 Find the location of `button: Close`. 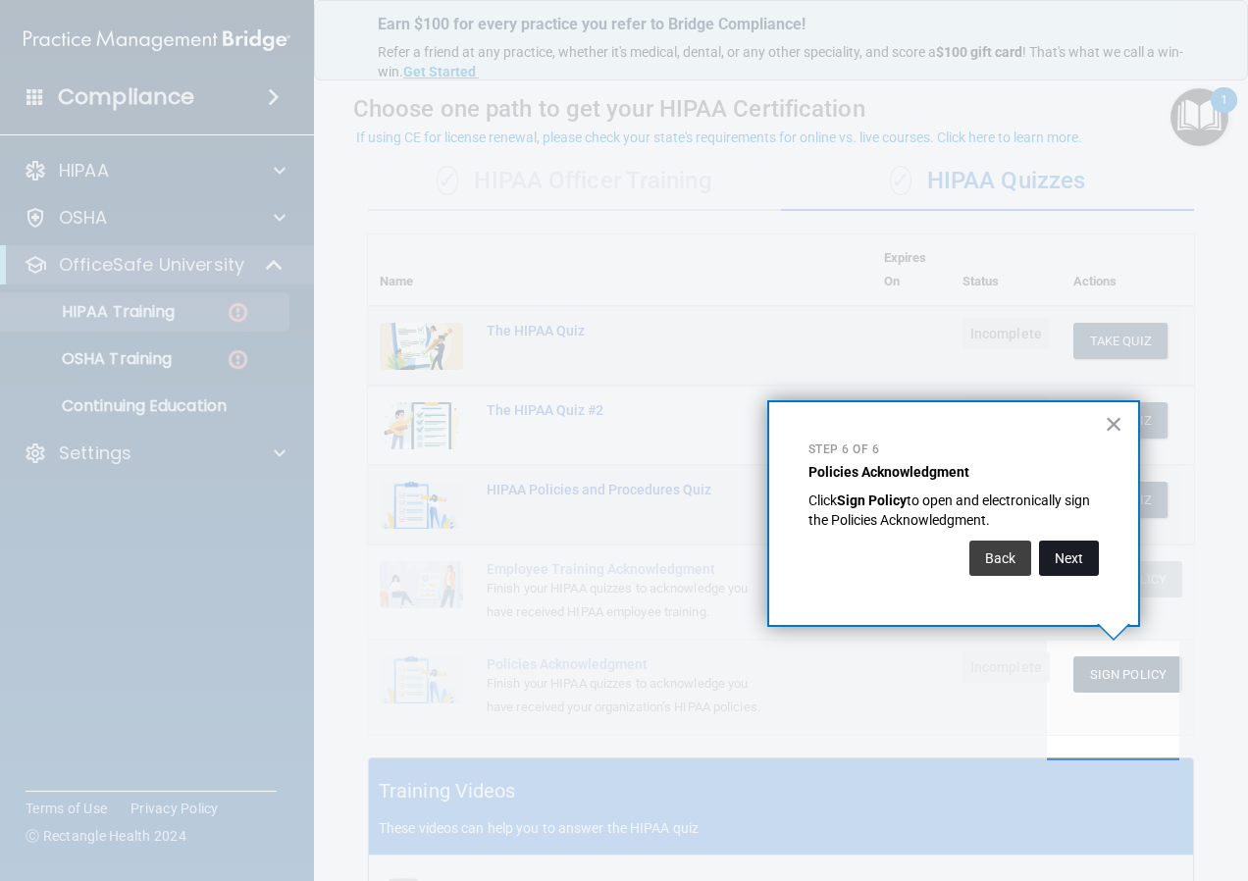

button: Close is located at coordinates (1114, 424).